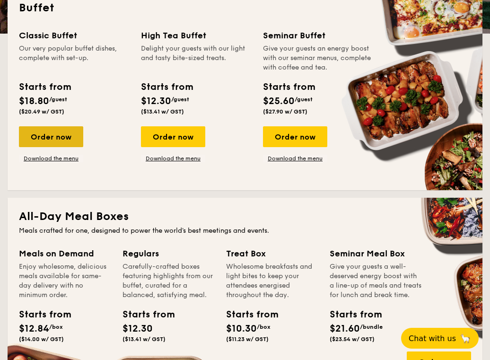  What do you see at coordinates (241, 329) in the screenshot?
I see `span: $10.30` at bounding box center [241, 329].